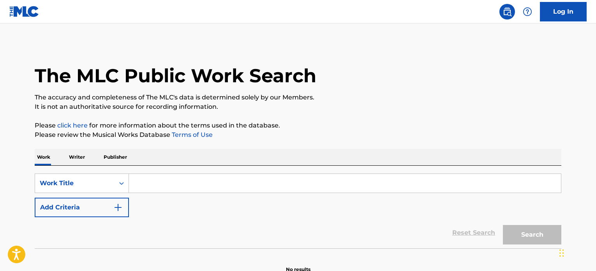 The width and height of the screenshot is (596, 271). I want to click on div: Chat Widget, so click(577, 252).